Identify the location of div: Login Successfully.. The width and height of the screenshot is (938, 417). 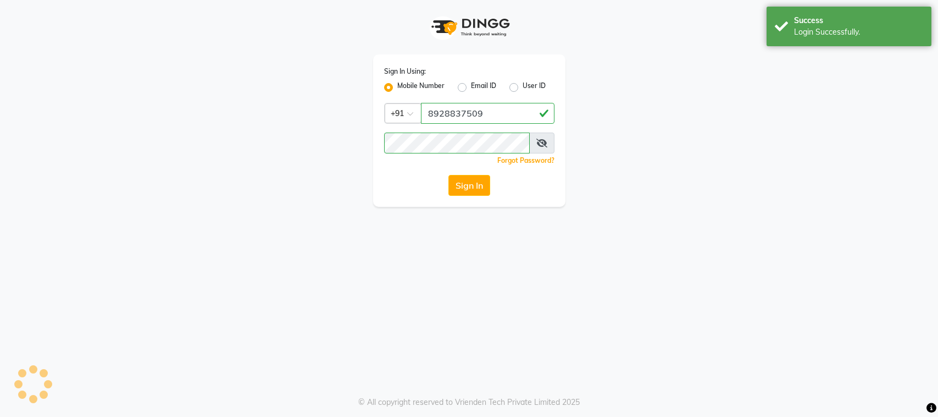
(858, 32).